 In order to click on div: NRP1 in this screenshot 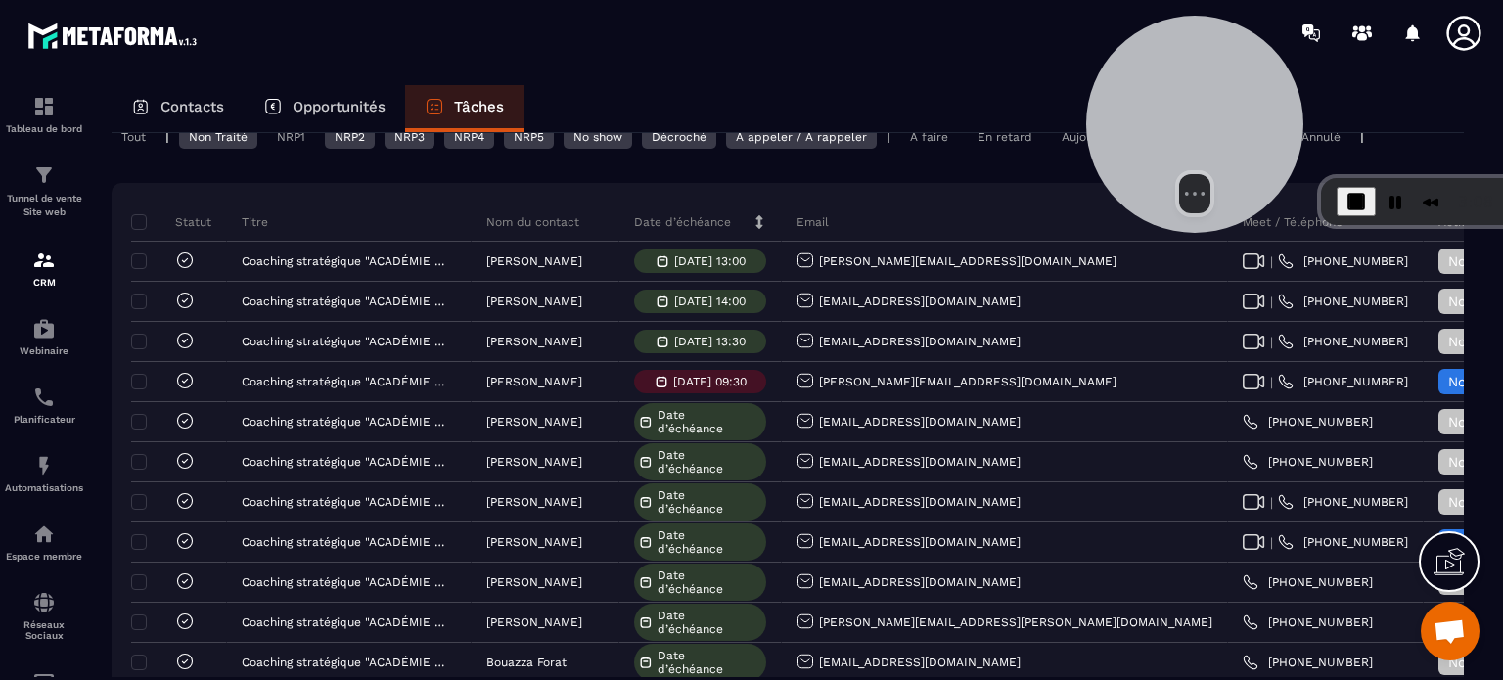, I will do `click(291, 137)`.